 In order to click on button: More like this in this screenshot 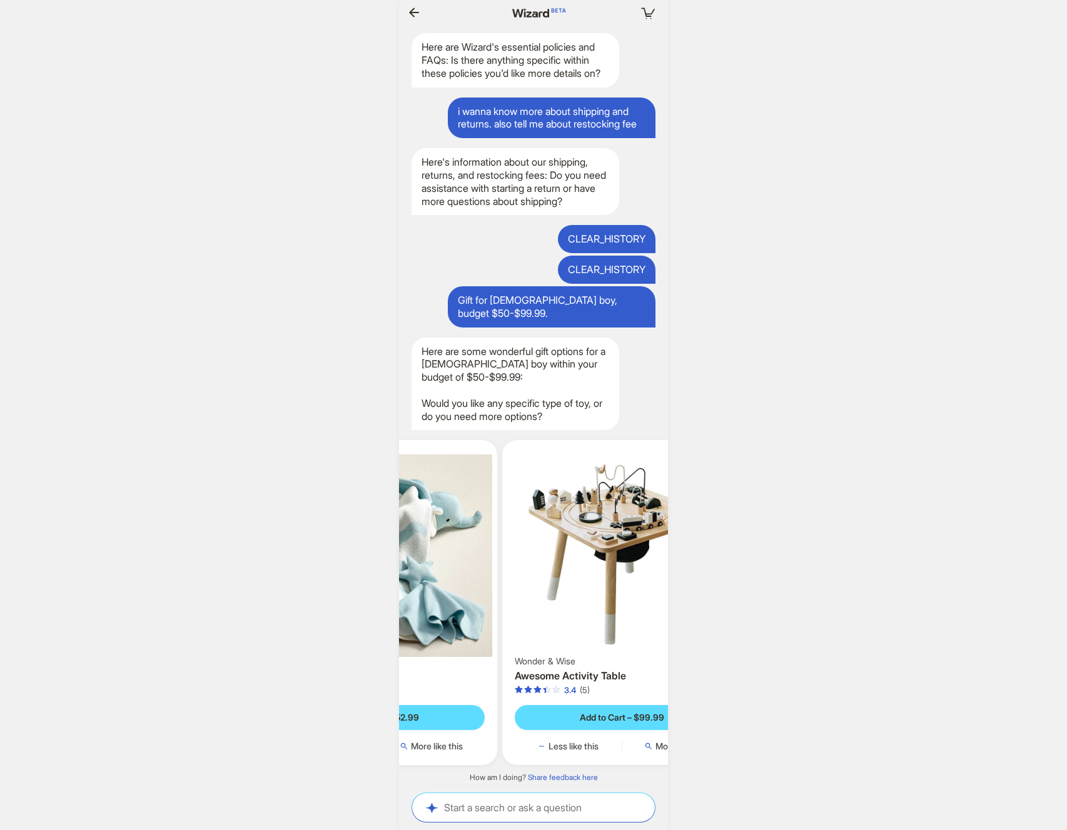, I will do `click(431, 746)`.